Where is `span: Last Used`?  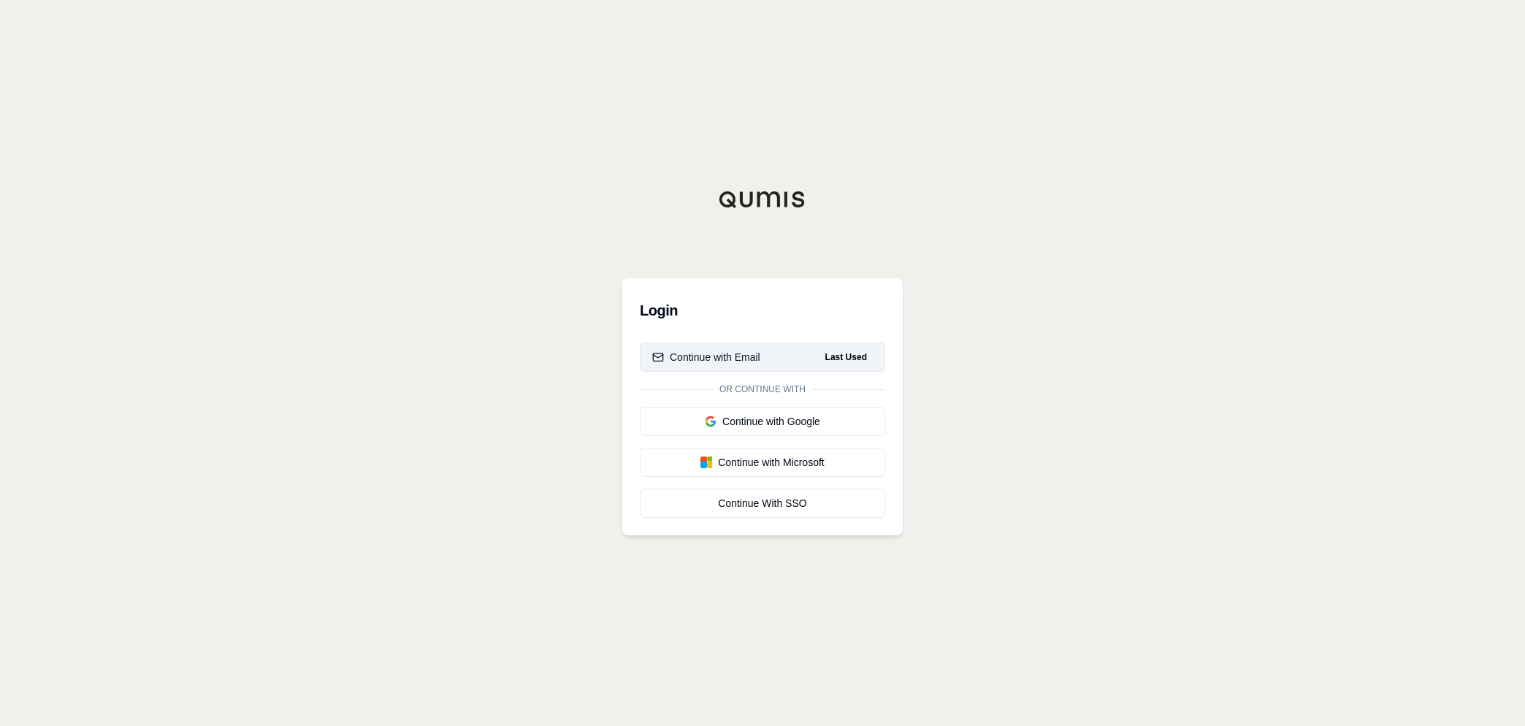 span: Last Used is located at coordinates (846, 357).